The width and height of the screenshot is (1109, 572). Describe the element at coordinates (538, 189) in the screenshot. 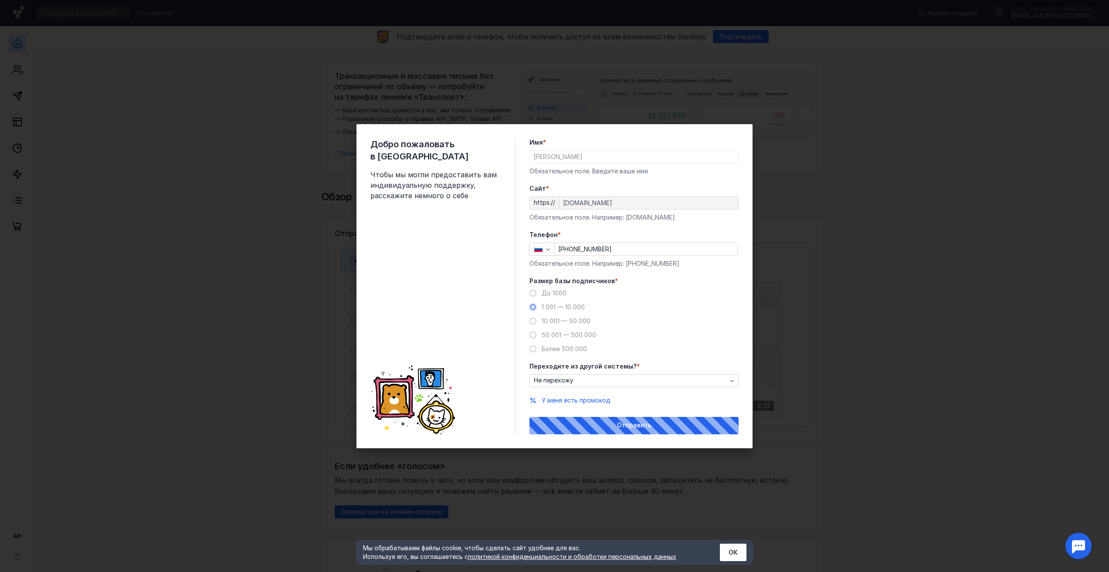

I see `span: Cайт` at that location.